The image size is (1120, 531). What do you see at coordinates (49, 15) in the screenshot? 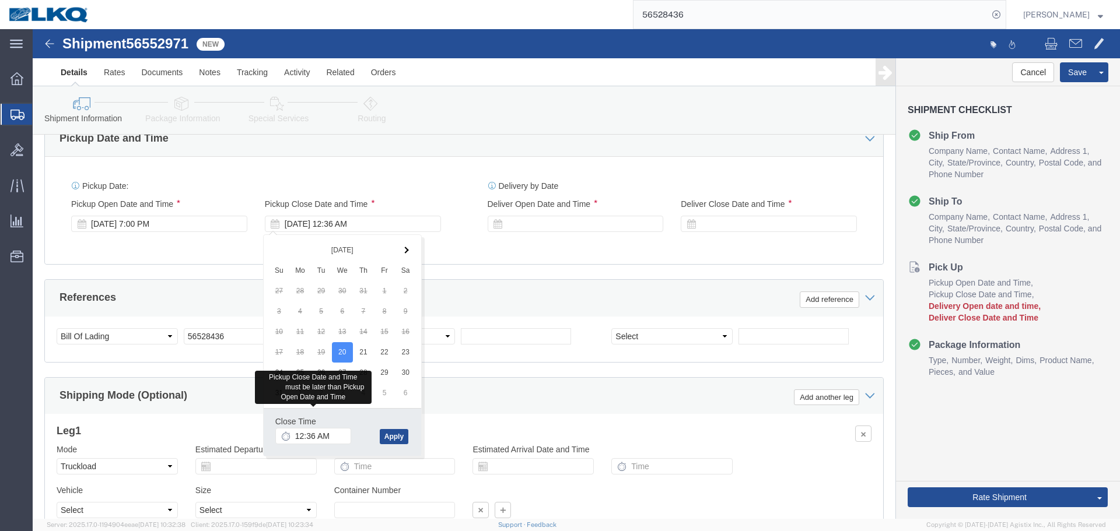
I see `img: logo` at bounding box center [49, 15].